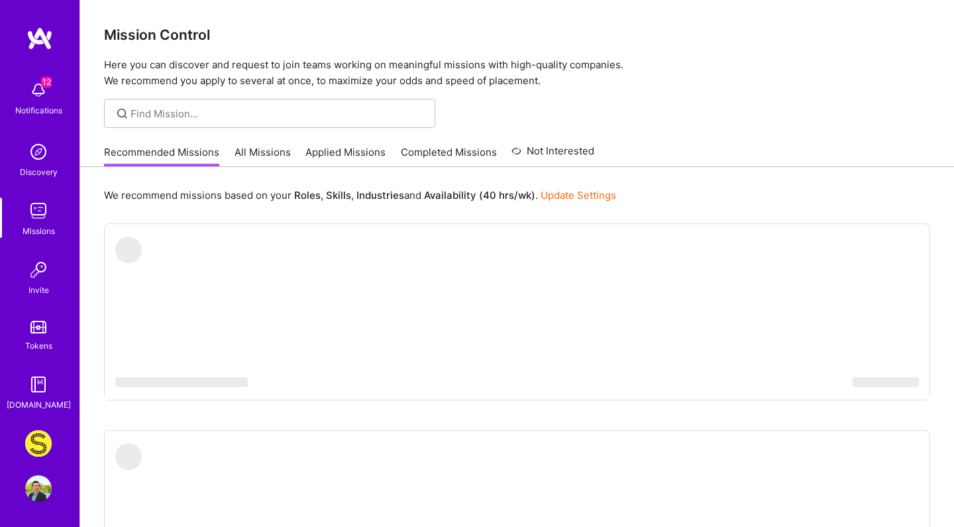 The height and width of the screenshot is (527, 954). What do you see at coordinates (517, 34) in the screenshot?
I see `h3: Mission Control` at bounding box center [517, 34].